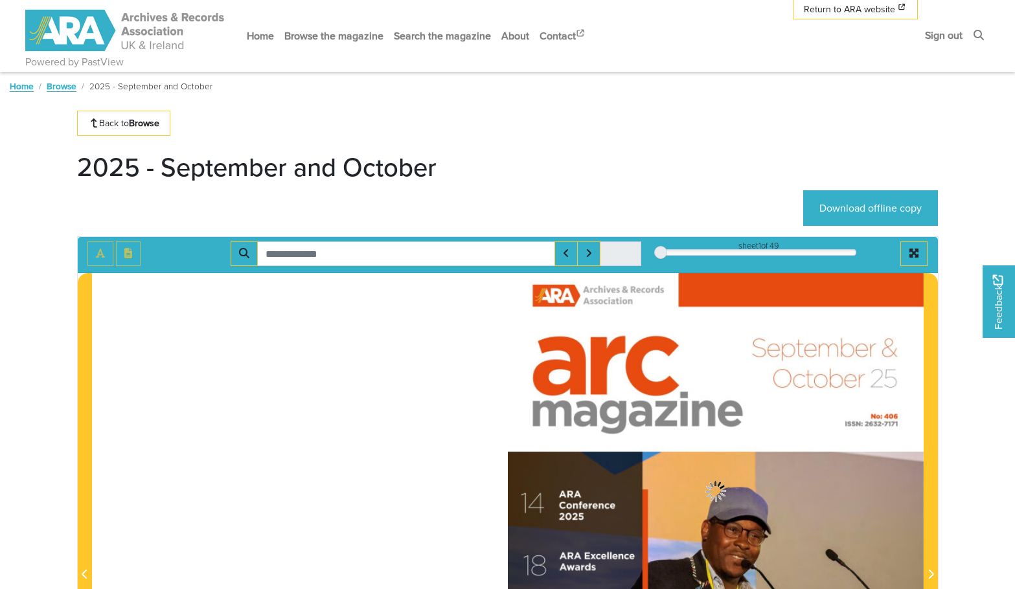 The width and height of the screenshot is (1015, 589). I want to click on h1: 2025 - September and October, so click(256, 167).